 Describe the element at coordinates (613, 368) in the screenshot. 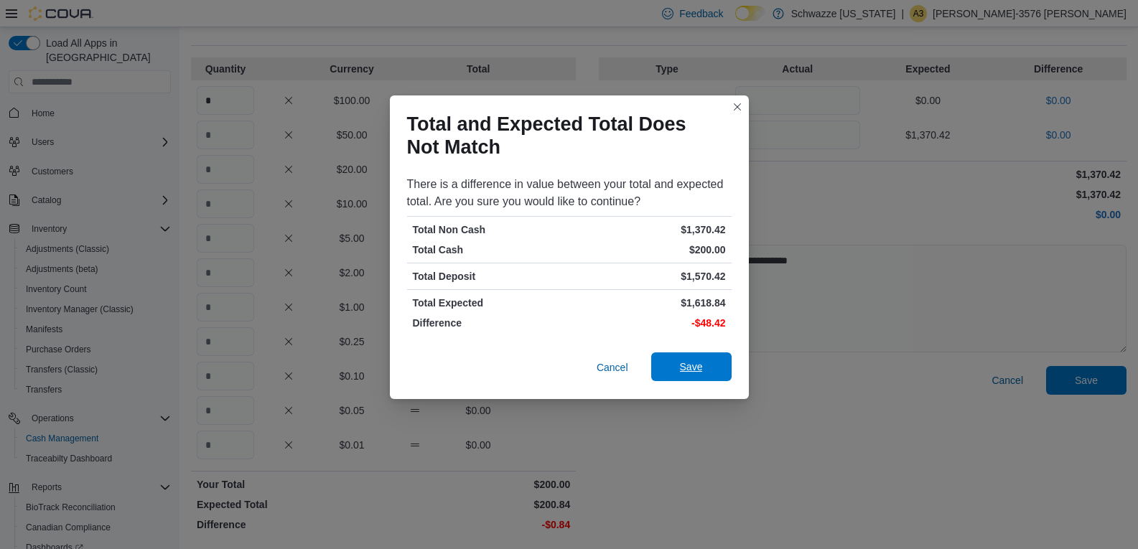

I see `button: Cancel` at that location.